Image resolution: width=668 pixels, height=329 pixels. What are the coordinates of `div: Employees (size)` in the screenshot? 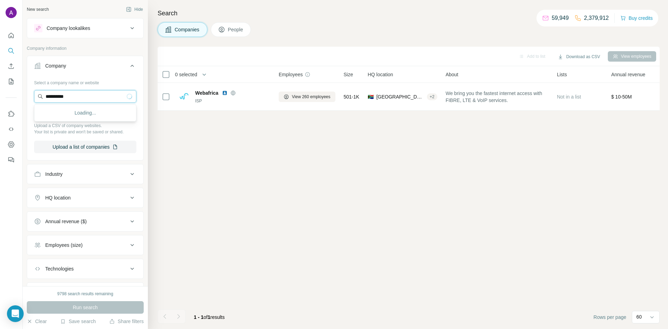 It's located at (64, 245).